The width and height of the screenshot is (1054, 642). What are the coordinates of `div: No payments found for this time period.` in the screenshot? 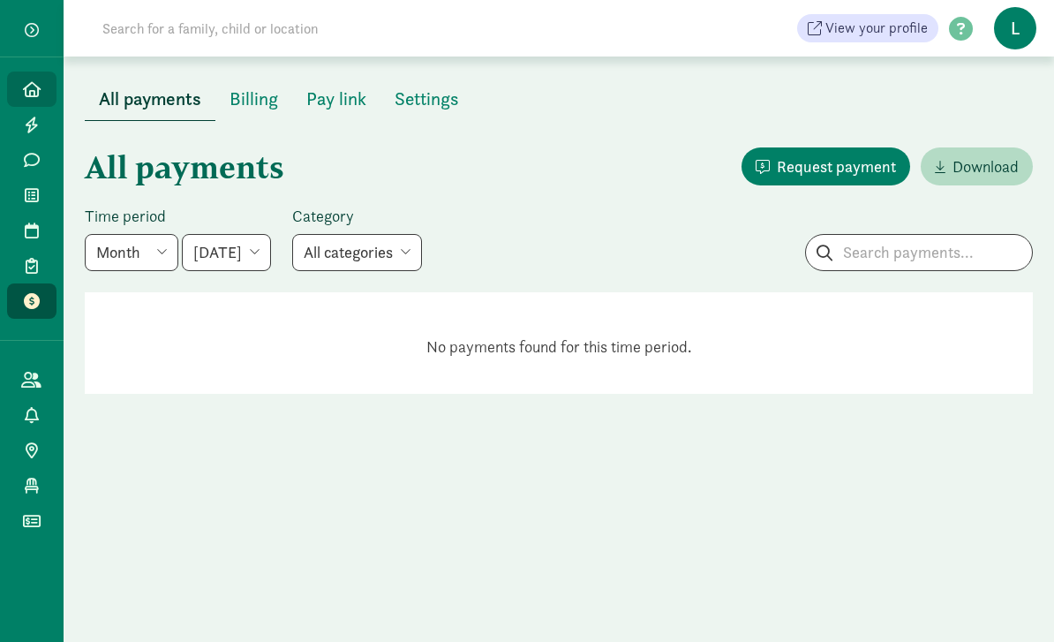 It's located at (559, 346).